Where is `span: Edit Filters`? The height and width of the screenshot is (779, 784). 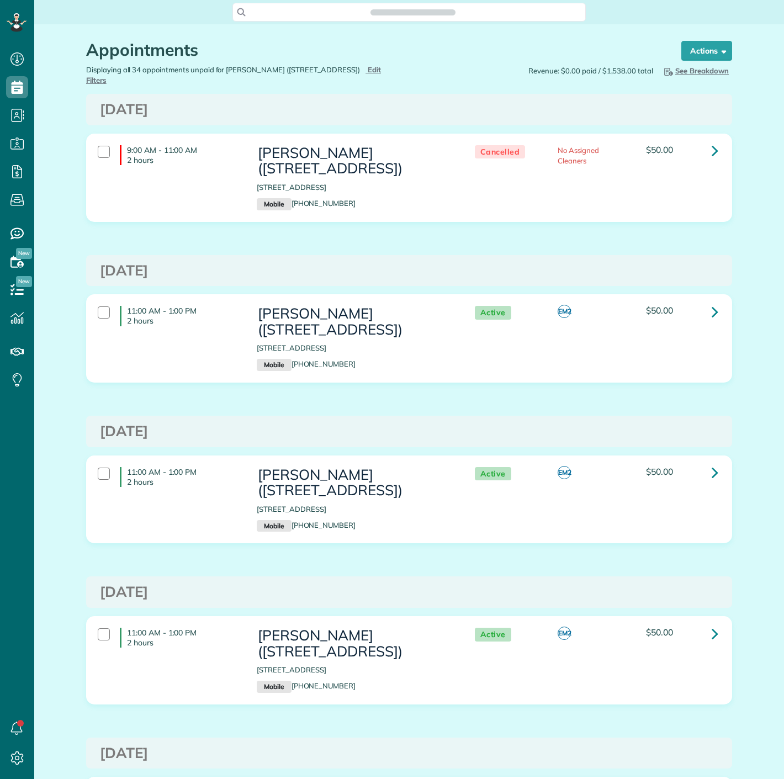
span: Edit Filters is located at coordinates (233, 75).